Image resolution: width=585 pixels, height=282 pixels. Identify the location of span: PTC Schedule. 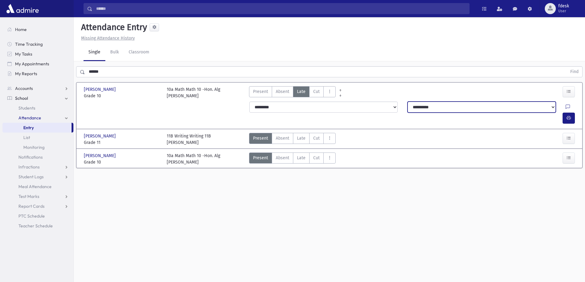
(32, 216).